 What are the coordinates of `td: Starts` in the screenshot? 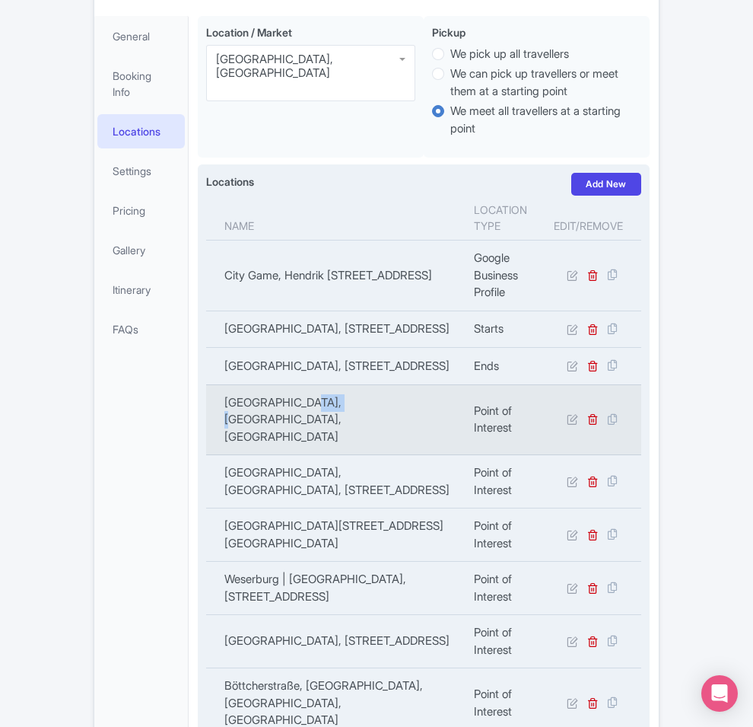 It's located at (505, 329).